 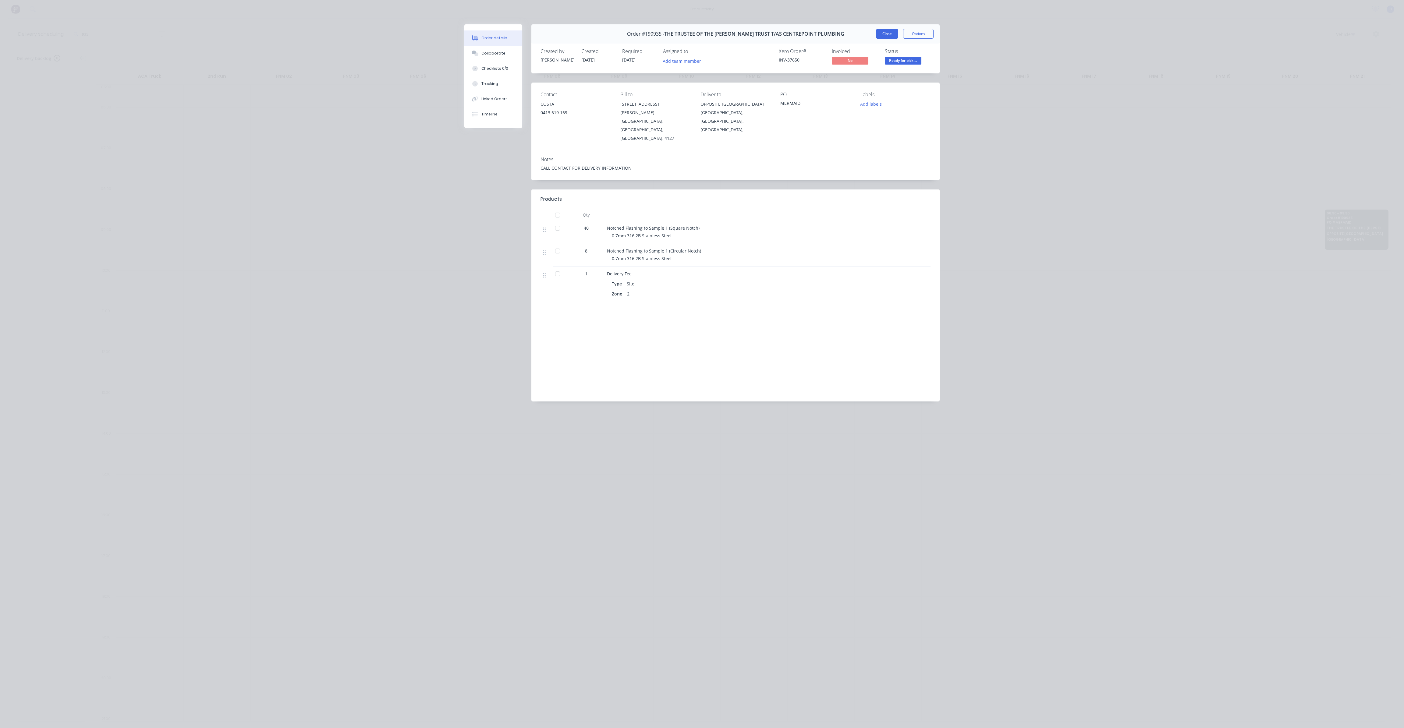 I want to click on div: Contact, so click(x=576, y=94).